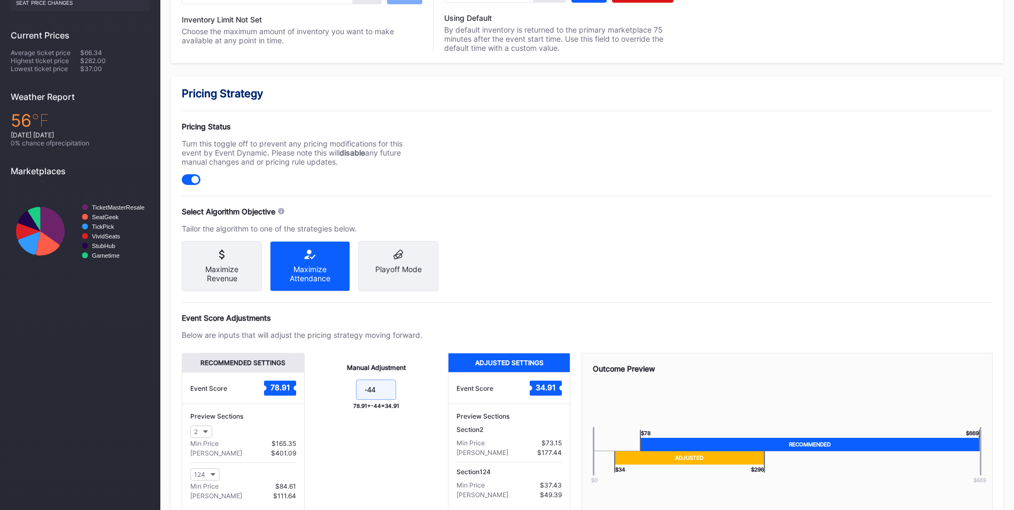 The image size is (1014, 510). Describe the element at coordinates (587, 94) in the screenshot. I see `div: Pricing Strategy` at that location.